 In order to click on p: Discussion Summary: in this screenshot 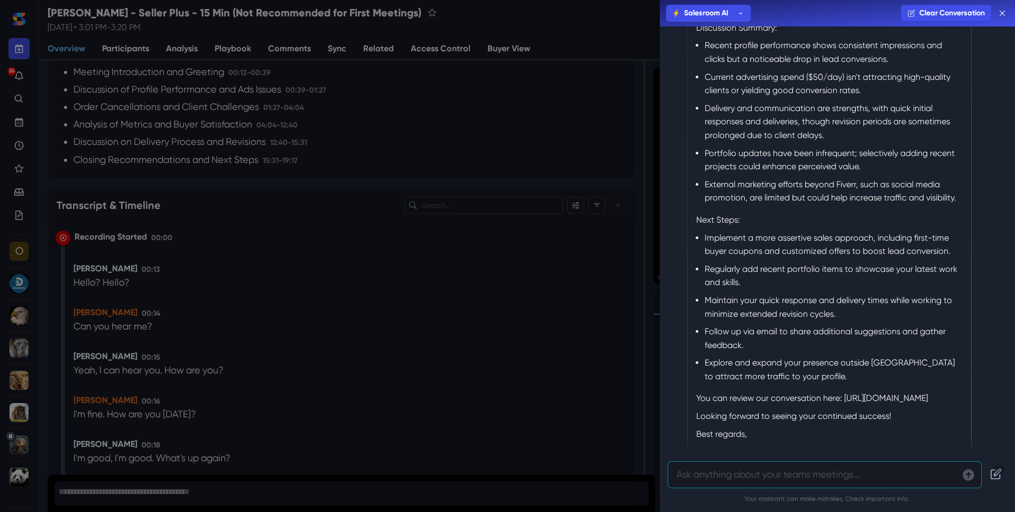, I will do `click(830, 28)`.